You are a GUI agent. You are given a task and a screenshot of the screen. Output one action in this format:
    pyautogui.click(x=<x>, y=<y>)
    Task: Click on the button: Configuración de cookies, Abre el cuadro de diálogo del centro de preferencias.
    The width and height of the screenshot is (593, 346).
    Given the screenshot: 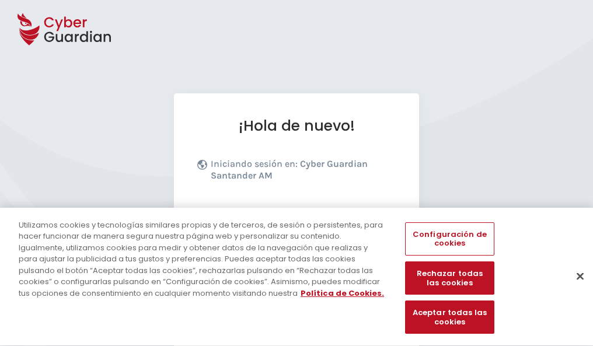 What is the action you would take?
    pyautogui.click(x=449, y=239)
    